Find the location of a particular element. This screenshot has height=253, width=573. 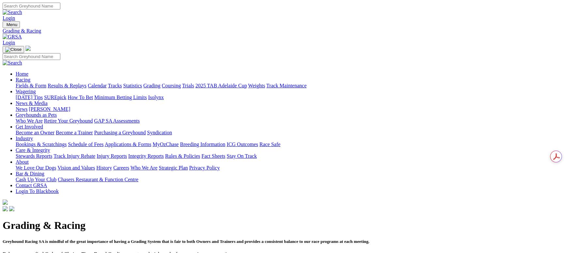

a: Care & Integrity is located at coordinates (33, 150).